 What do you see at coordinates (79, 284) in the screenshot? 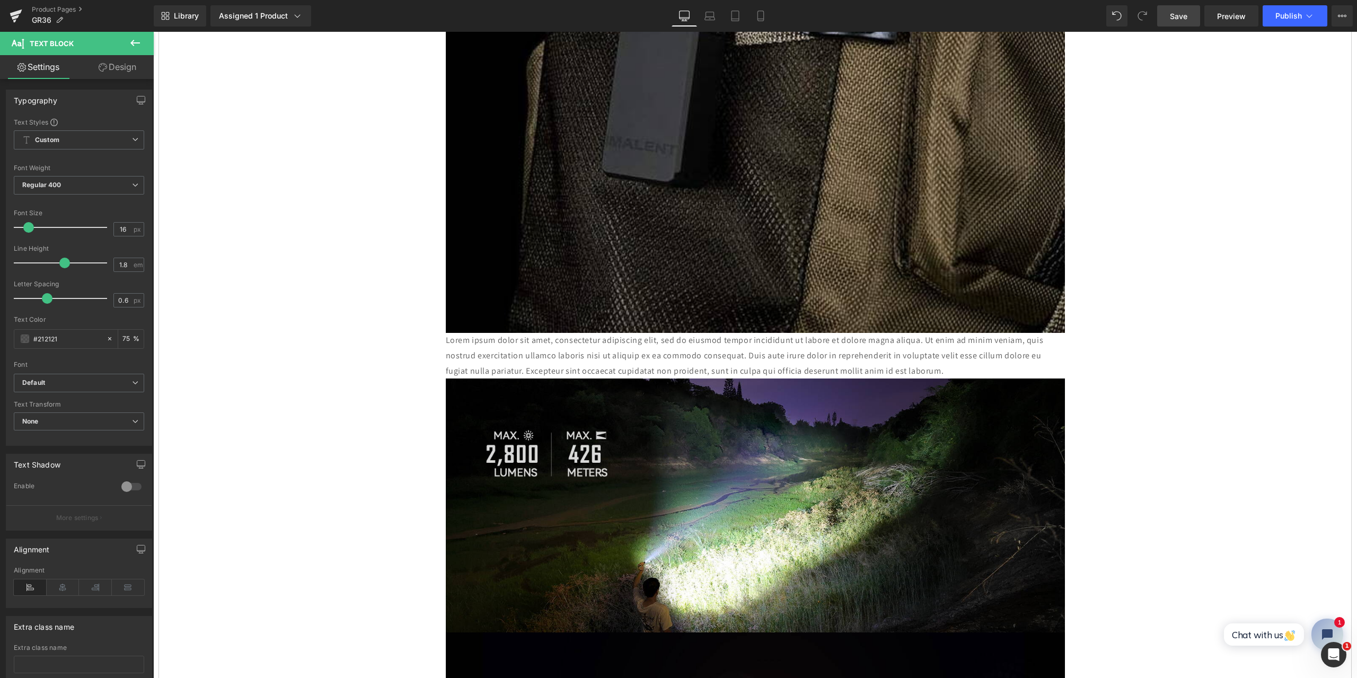
I see `div: Letter Spacing` at bounding box center [79, 284].